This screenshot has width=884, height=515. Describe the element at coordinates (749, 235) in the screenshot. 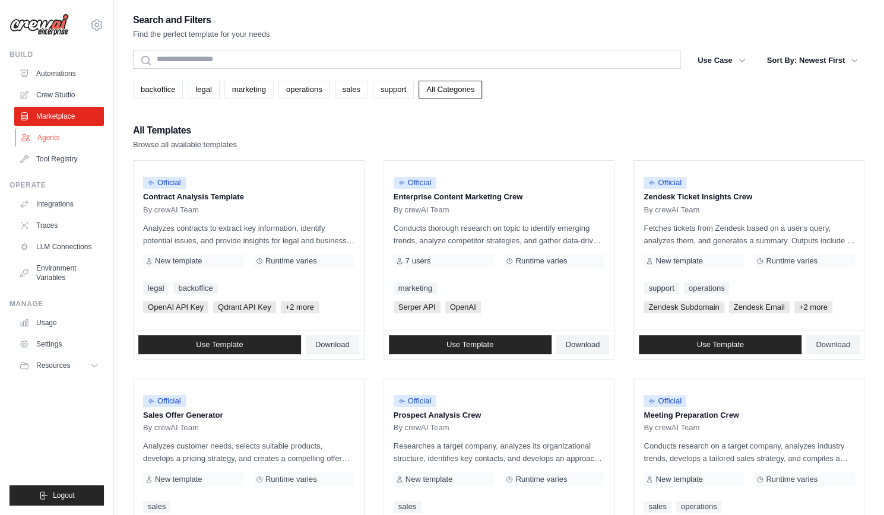

I see `p: Fetches tickets from Zendesk based on a user's query, analyzes them, and generates a summary. Out...` at that location.